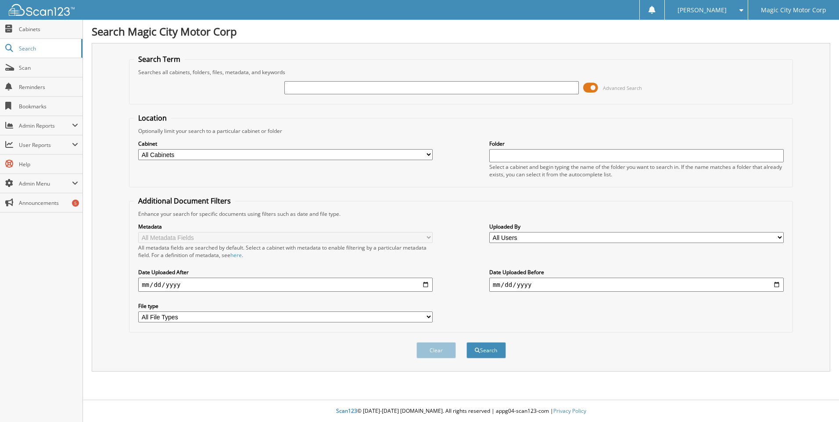  What do you see at coordinates (486, 350) in the screenshot?
I see `button: Search` at bounding box center [486, 350].